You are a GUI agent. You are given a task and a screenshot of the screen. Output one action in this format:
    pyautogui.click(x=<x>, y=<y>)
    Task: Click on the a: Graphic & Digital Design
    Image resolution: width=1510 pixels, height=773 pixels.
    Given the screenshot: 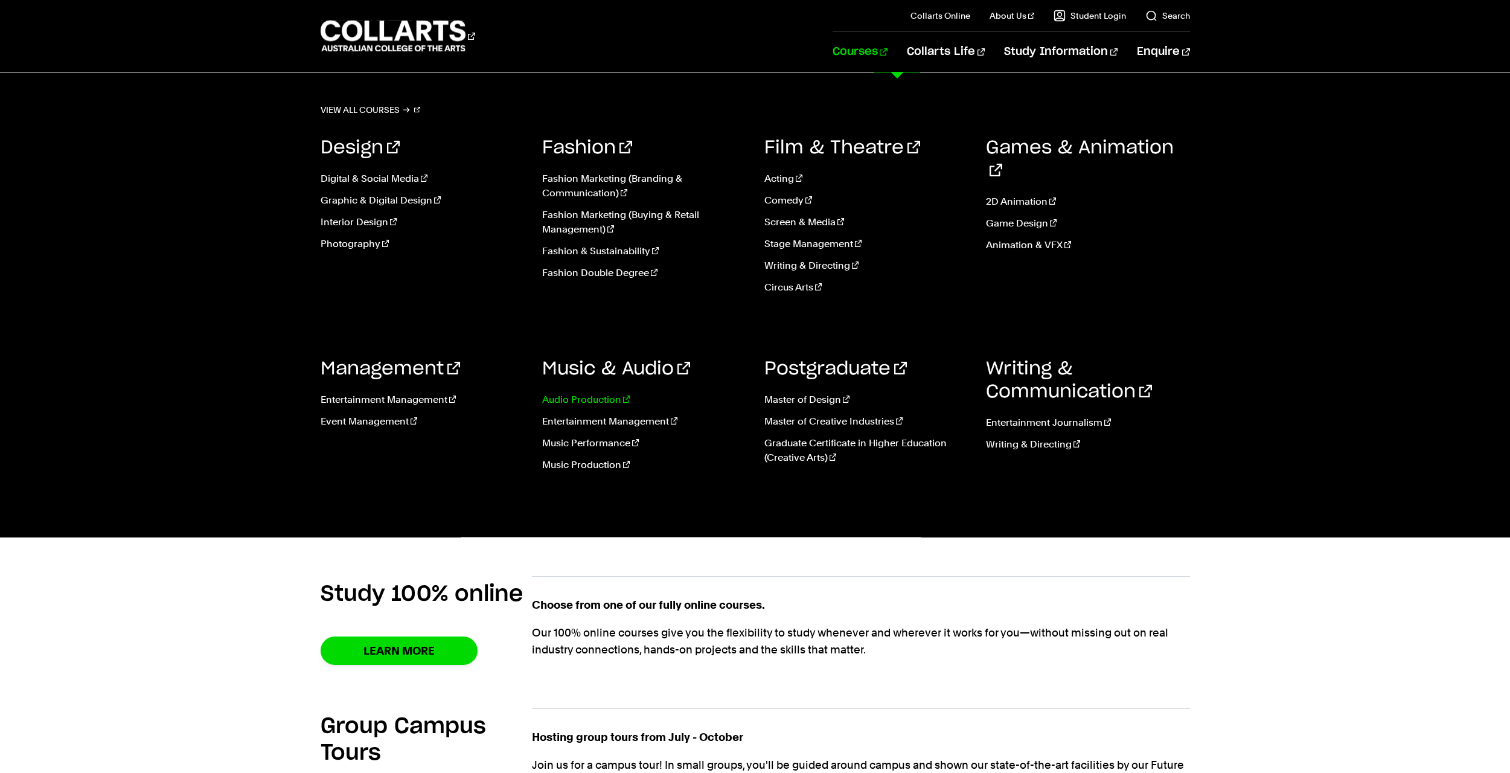 What is the action you would take?
    pyautogui.click(x=423, y=200)
    